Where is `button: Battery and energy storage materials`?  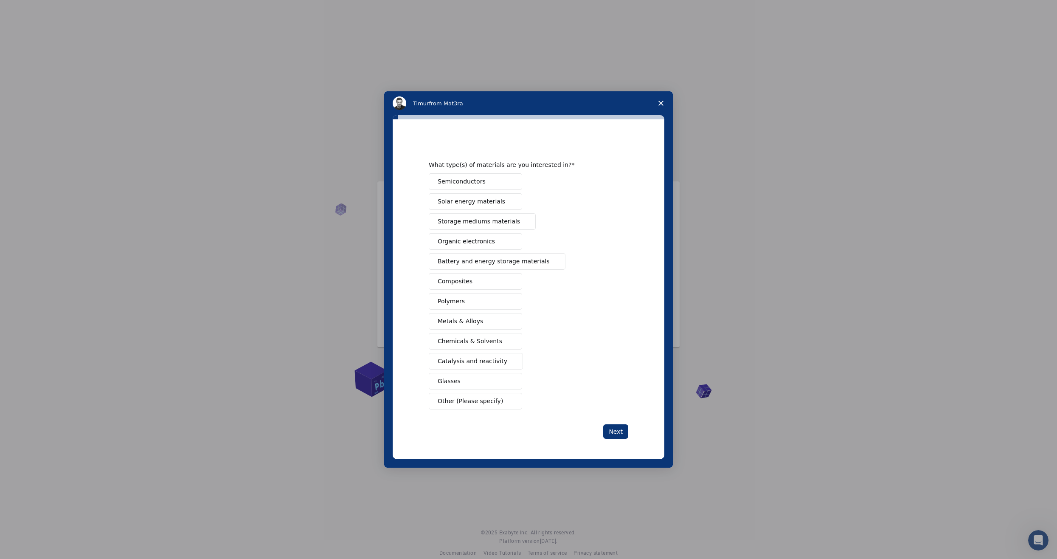
button: Battery and energy storage materials is located at coordinates (497, 261).